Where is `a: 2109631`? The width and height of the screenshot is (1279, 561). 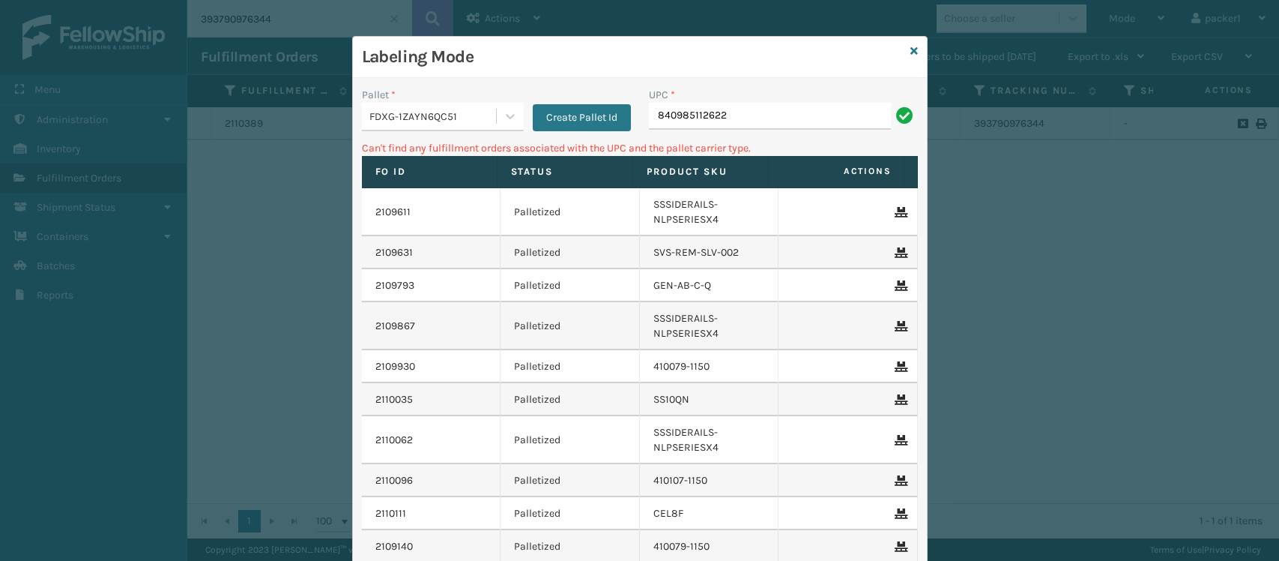
a: 2109631 is located at coordinates (394, 253).